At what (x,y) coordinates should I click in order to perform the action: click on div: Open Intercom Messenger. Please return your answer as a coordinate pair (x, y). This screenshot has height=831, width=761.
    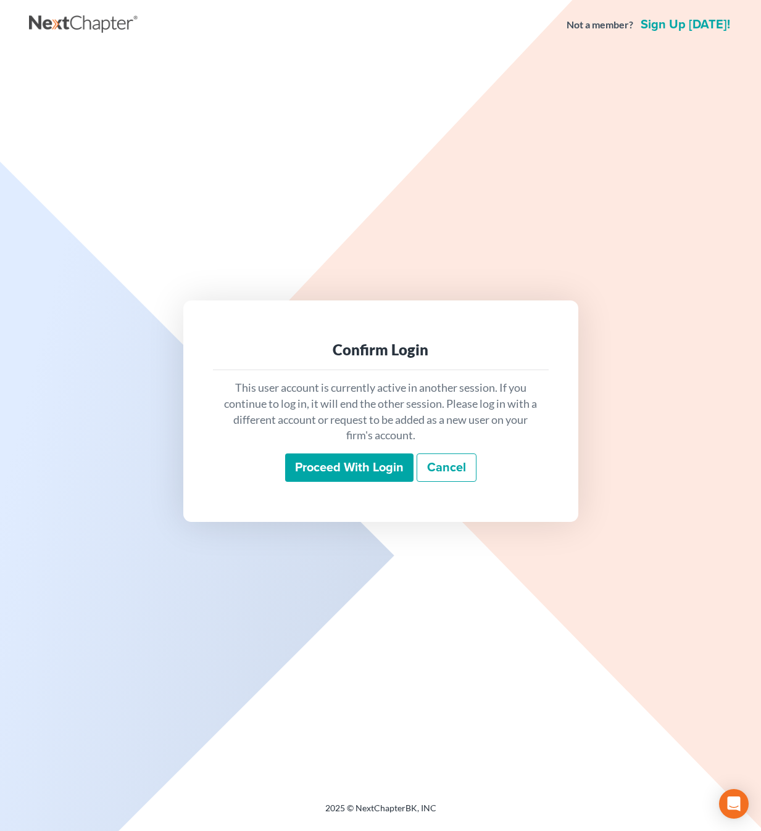
    Looking at the image, I should click on (734, 804).